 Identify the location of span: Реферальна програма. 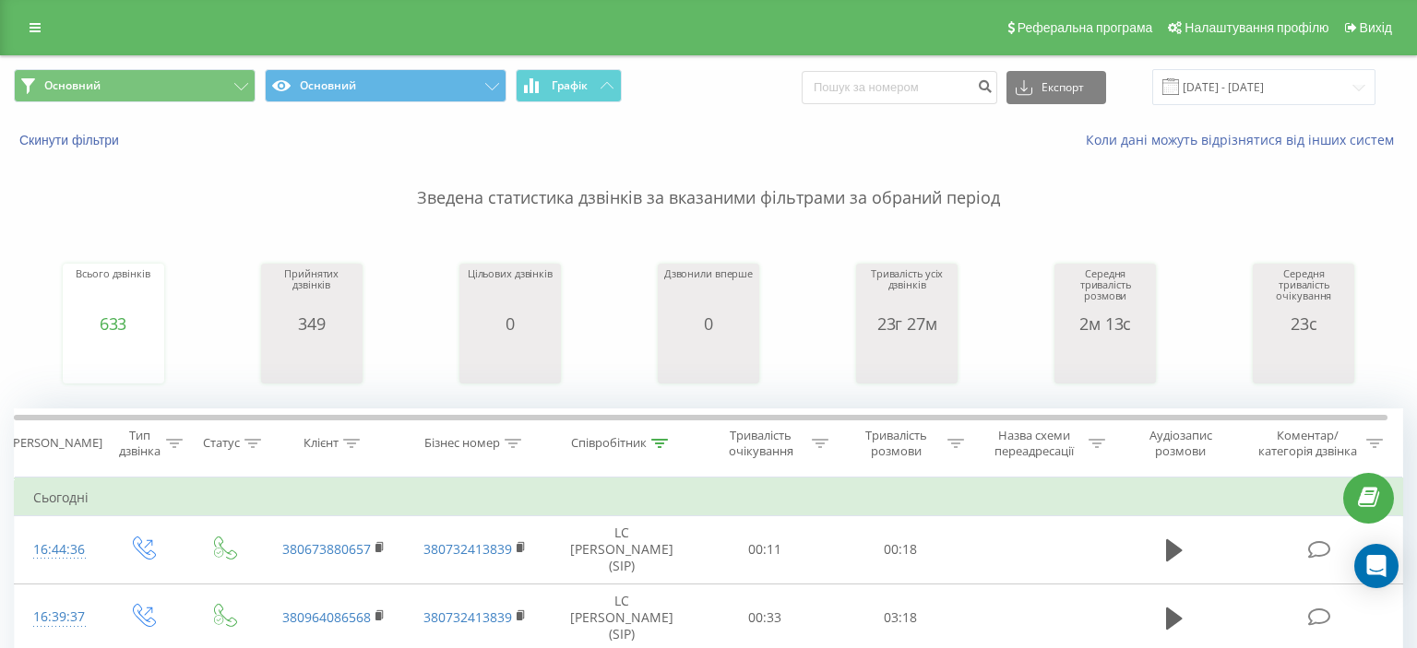
(1085, 28).